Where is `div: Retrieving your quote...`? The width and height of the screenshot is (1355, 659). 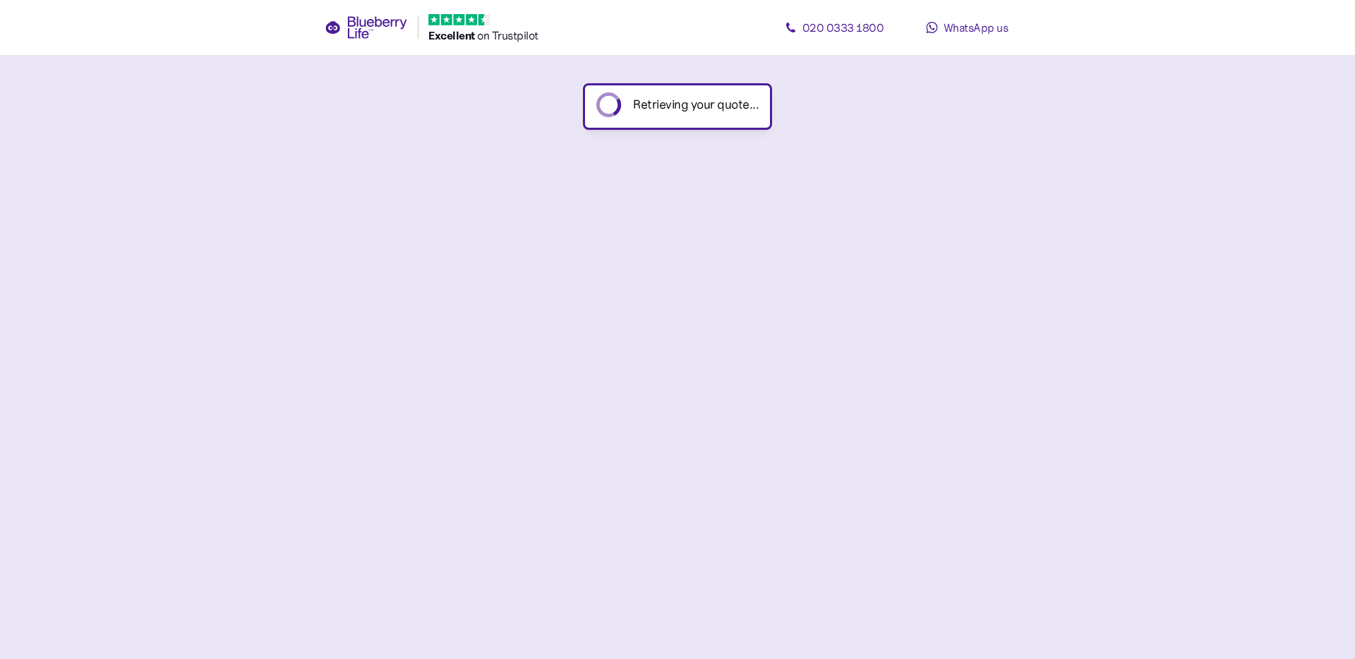
div: Retrieving your quote... is located at coordinates (696, 104).